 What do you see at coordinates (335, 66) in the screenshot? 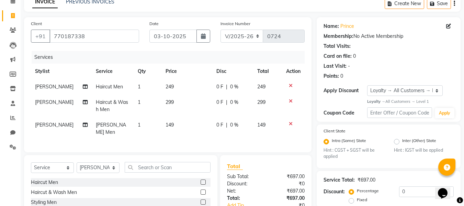
I see `div: Last Visit:` at bounding box center [335, 66].